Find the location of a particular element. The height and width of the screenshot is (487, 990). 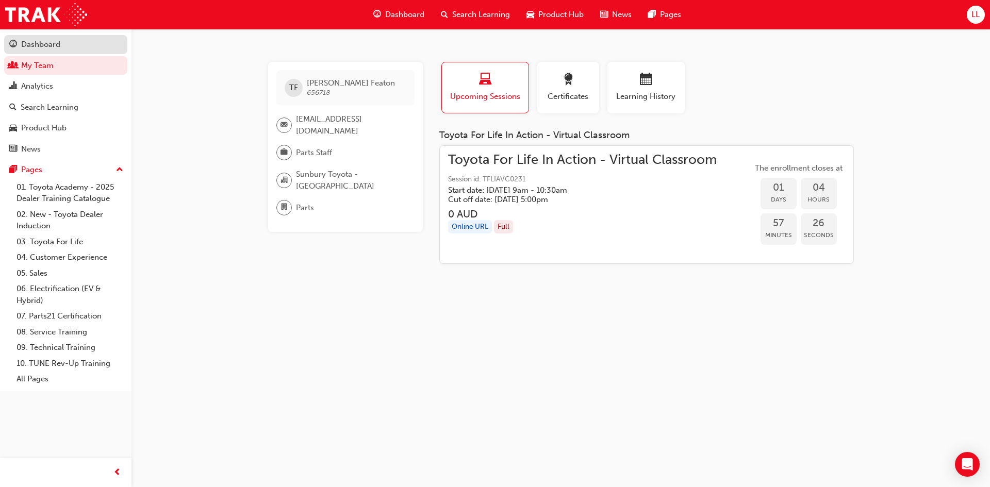

a: News is located at coordinates (65, 149).